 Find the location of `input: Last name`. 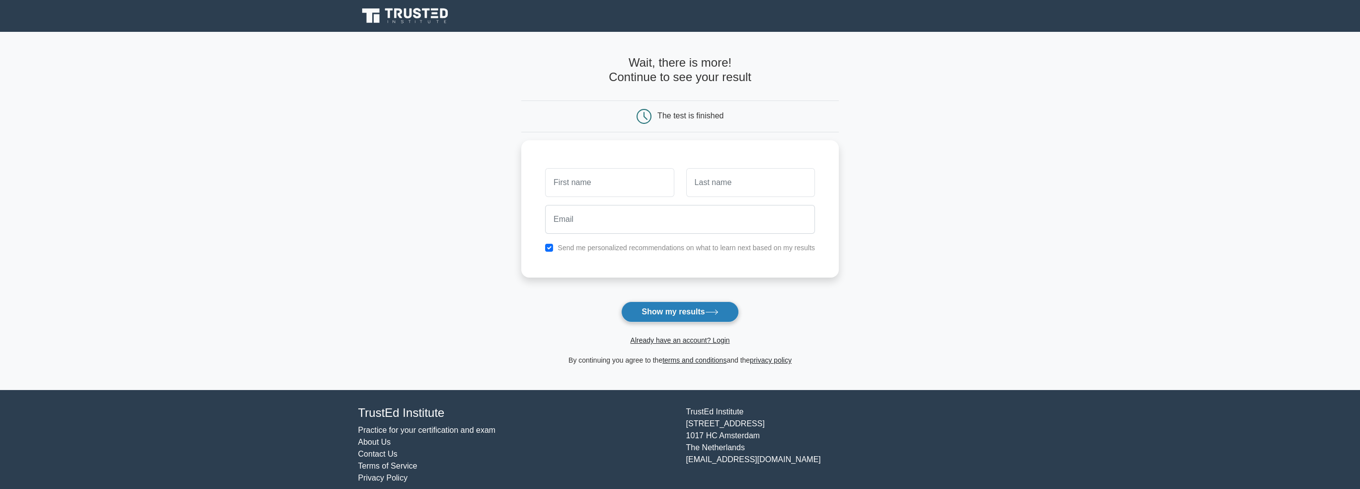

input: Last name is located at coordinates (750, 182).